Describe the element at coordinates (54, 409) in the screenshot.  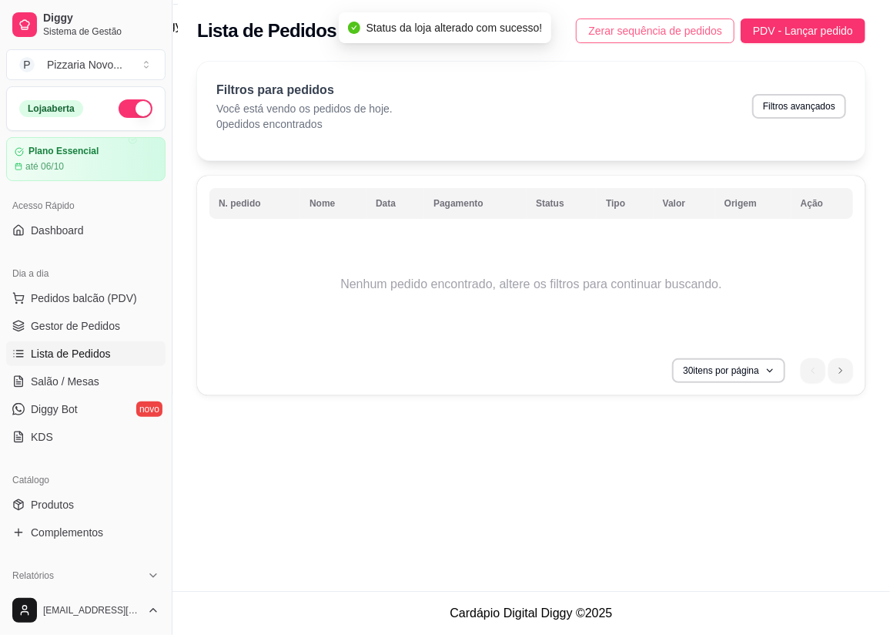
I see `span: Diggy Bot` at that location.